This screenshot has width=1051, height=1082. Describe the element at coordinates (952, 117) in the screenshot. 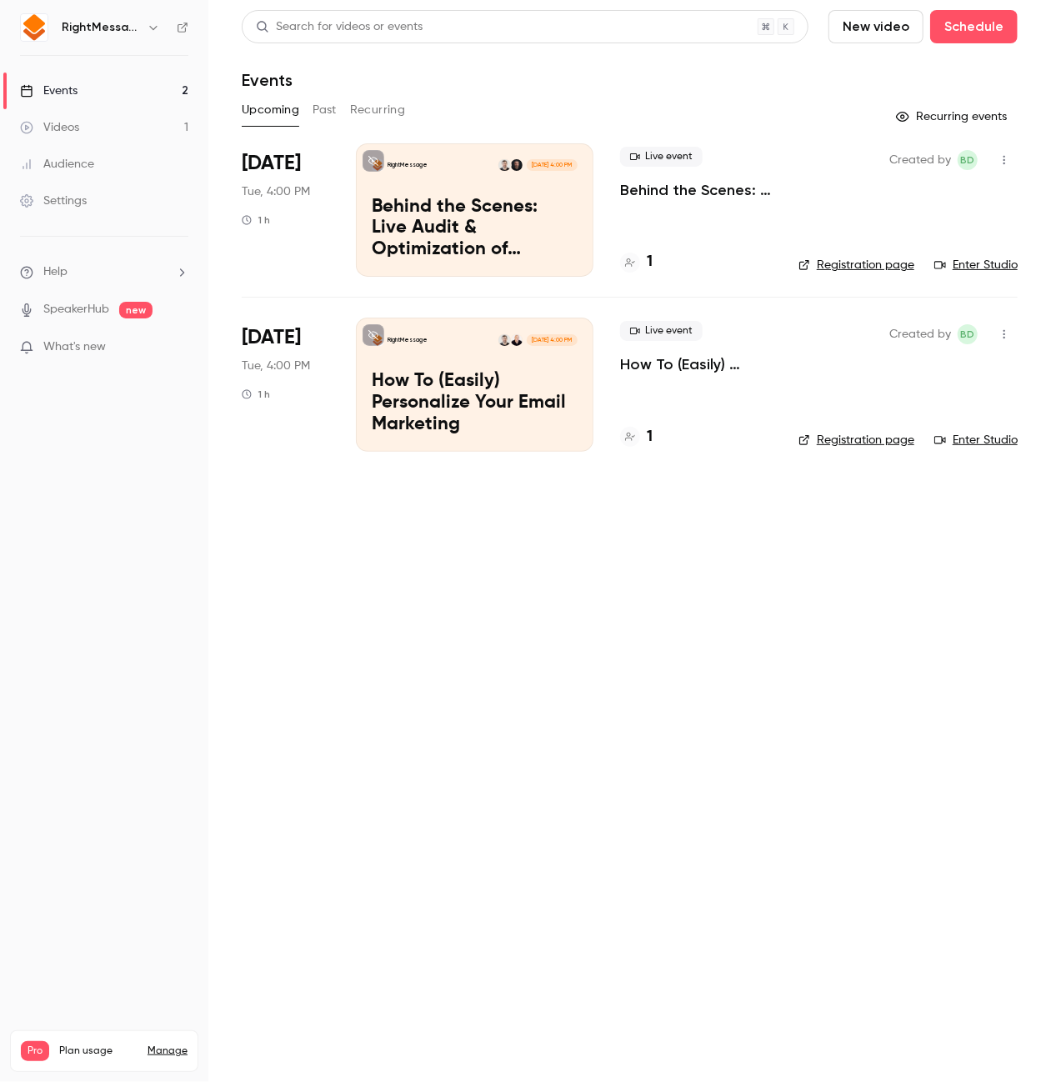

I see `button: Recurring events` at that location.